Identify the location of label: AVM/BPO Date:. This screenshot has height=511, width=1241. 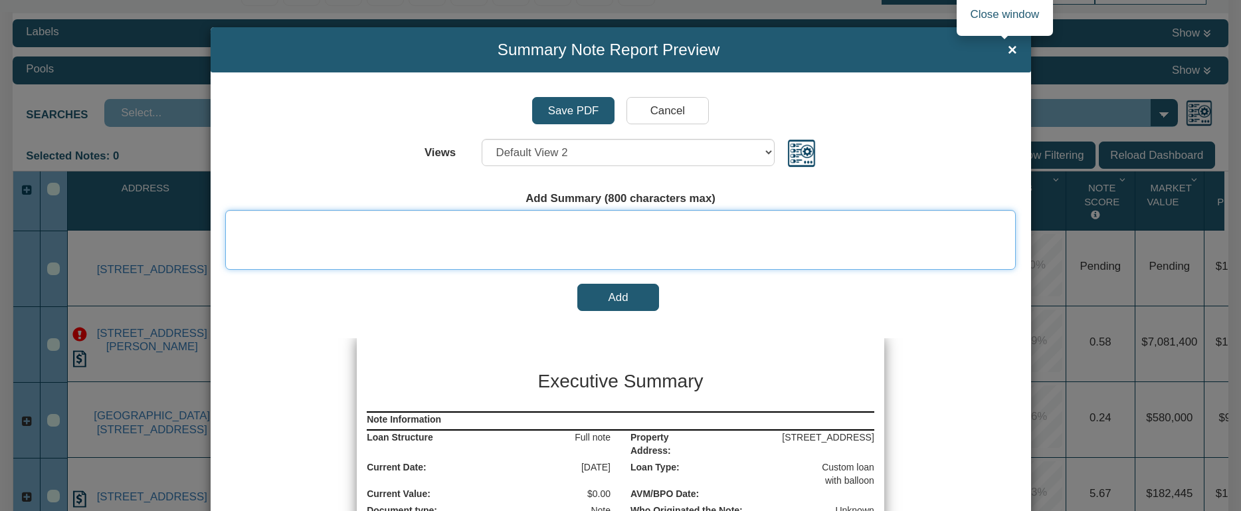
(708, 494).